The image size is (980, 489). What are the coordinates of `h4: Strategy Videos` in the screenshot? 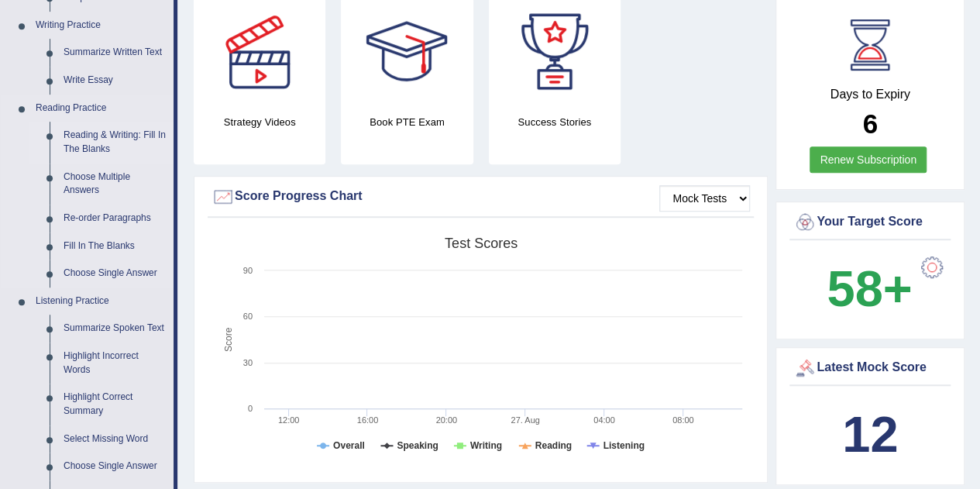 It's located at (260, 122).